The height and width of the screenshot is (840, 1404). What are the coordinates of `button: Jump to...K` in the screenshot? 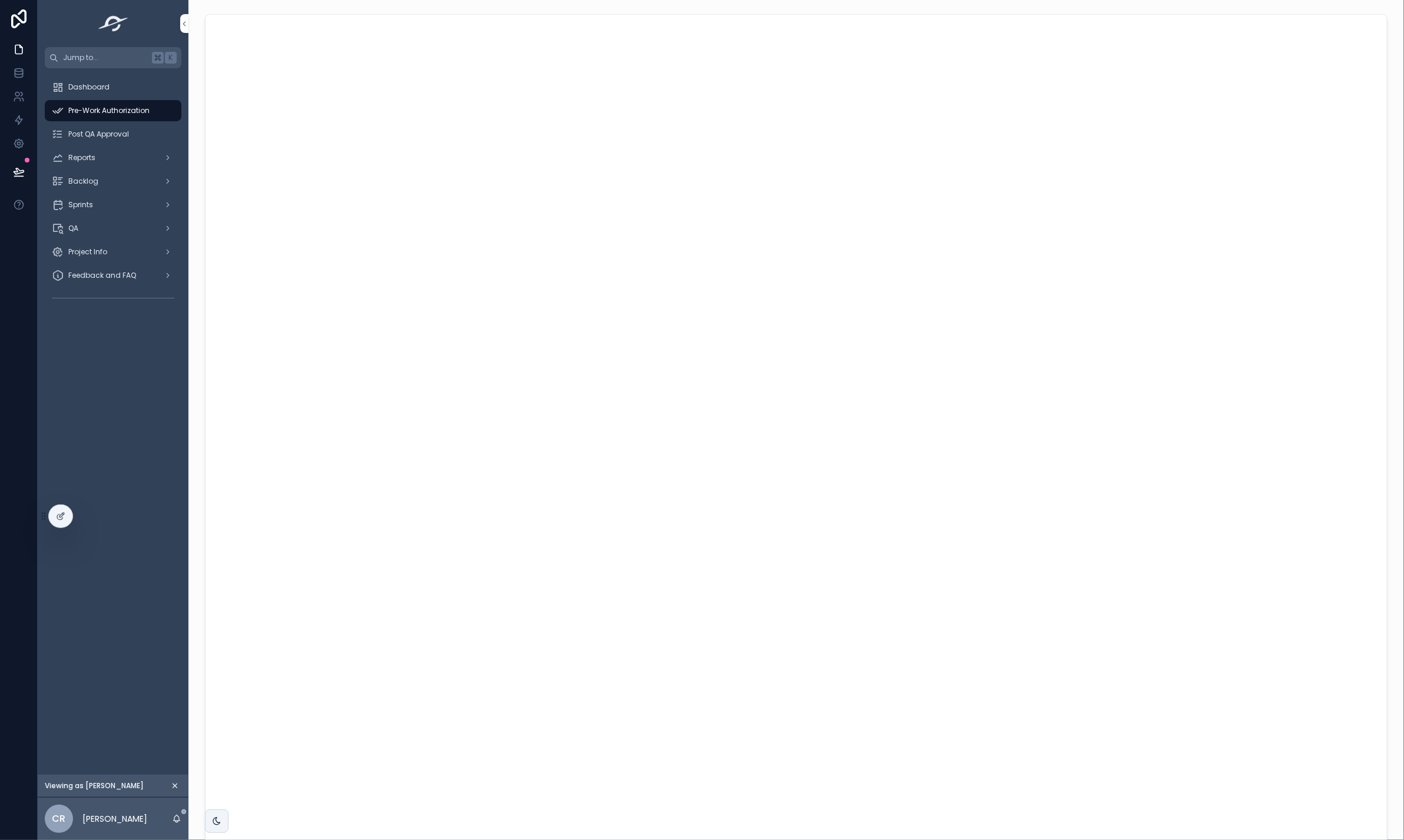 It's located at (113, 58).